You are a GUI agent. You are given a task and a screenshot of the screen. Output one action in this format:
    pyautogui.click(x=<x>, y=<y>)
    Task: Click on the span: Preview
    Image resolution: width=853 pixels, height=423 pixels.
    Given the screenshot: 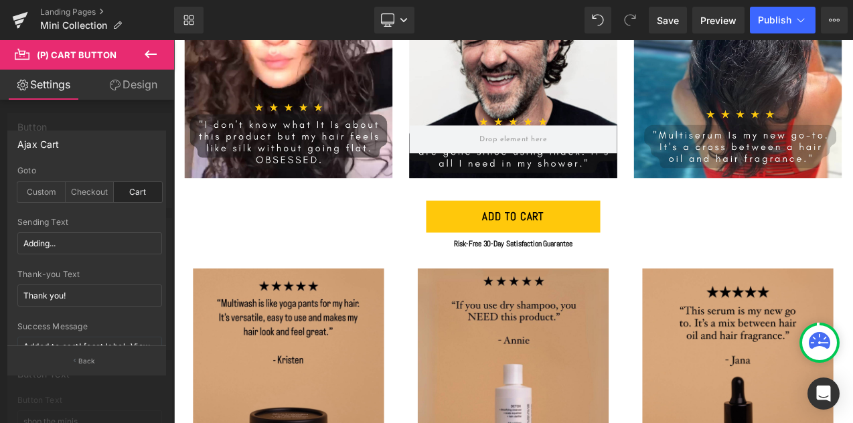 What is the action you would take?
    pyautogui.click(x=718, y=20)
    